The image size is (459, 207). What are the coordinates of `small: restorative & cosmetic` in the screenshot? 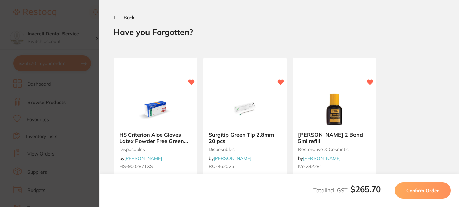 It's located at (335, 149).